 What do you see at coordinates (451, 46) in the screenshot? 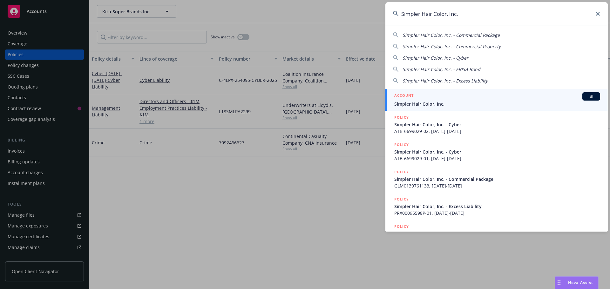
I see `span: Simpler Hair Color, Inc. - Commercial Property` at bounding box center [451, 46].